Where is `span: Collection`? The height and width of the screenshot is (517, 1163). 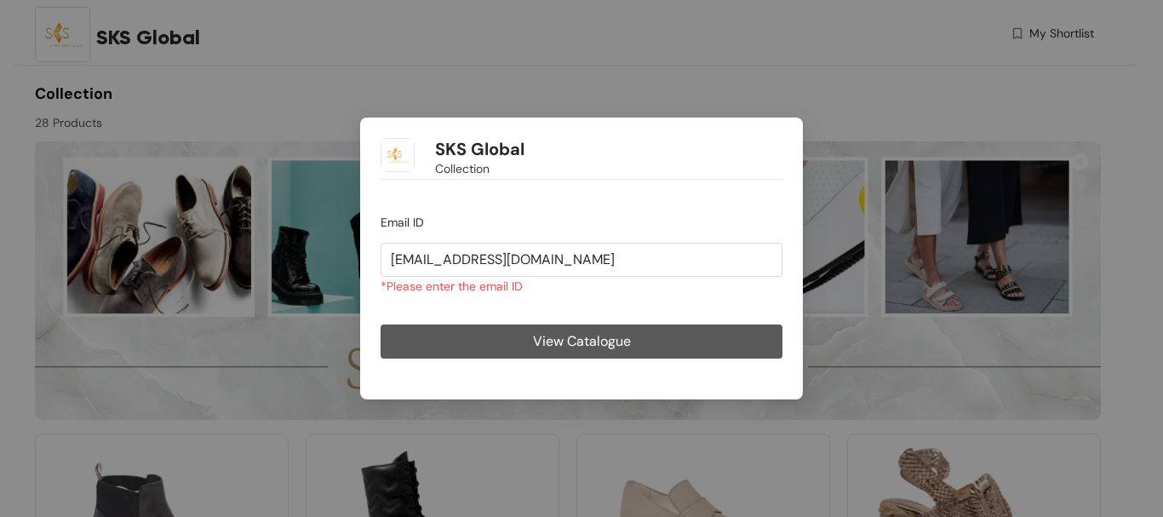
span: Collection is located at coordinates (462, 169).